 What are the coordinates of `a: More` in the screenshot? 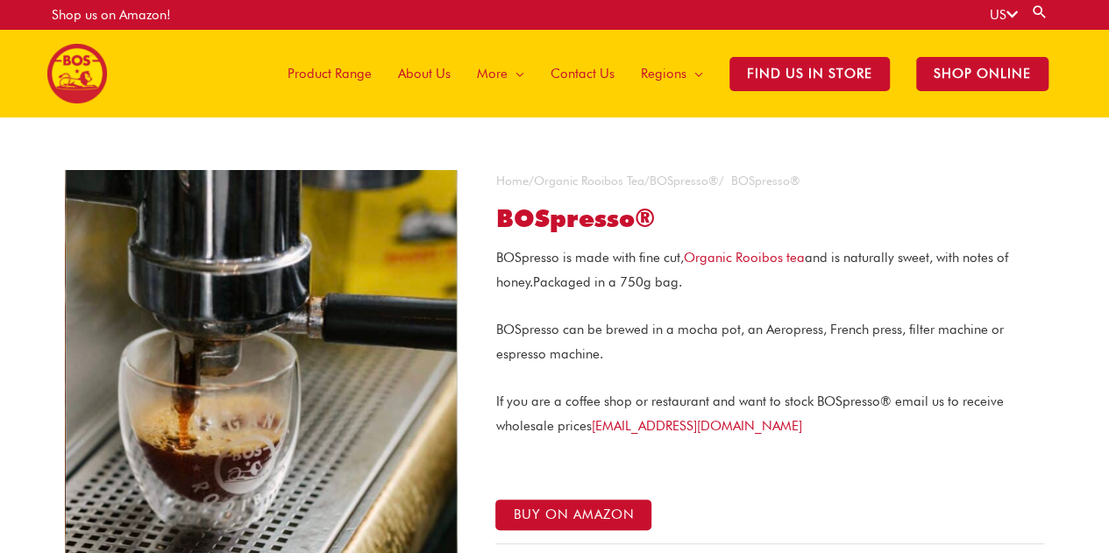 It's located at (501, 74).